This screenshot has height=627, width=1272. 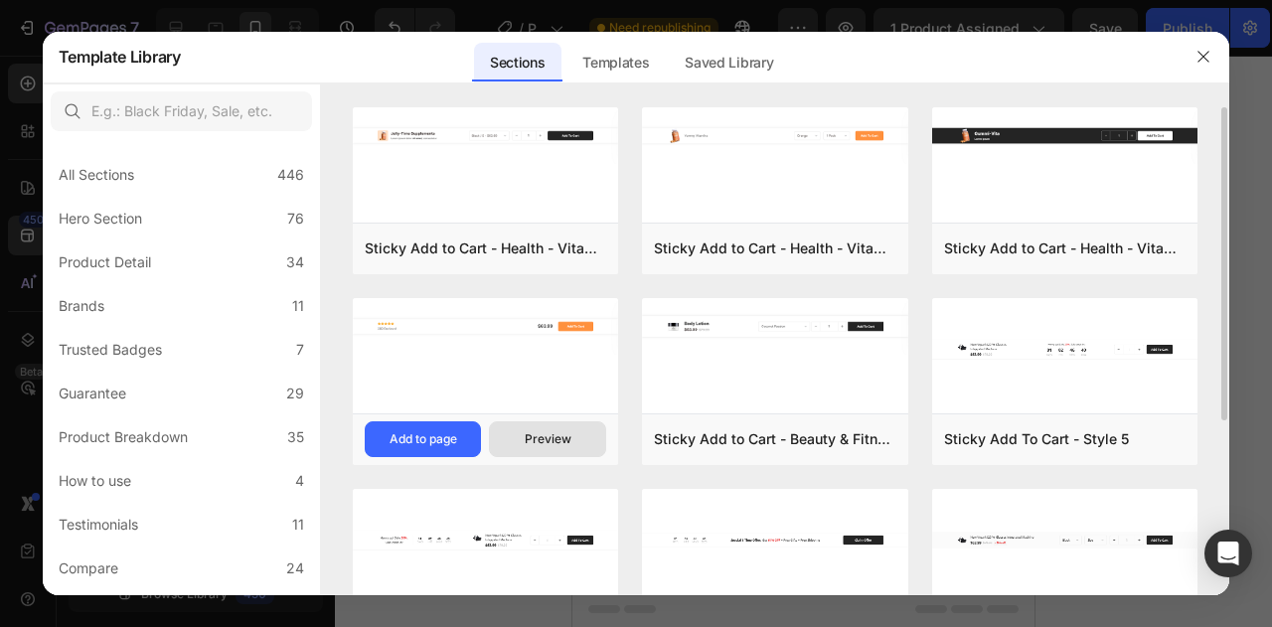 I want to click on div: 446, so click(x=290, y=175).